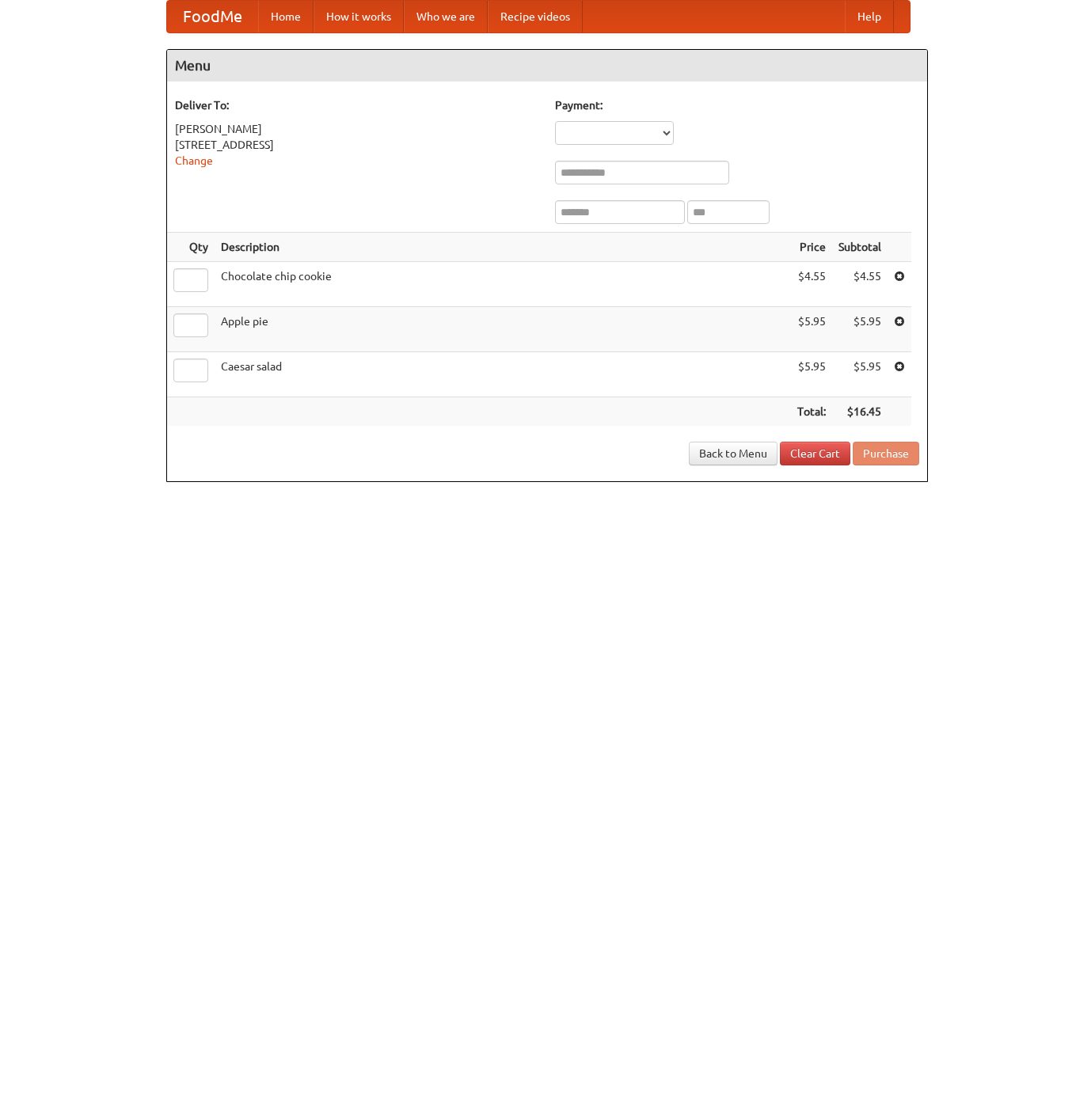 Image resolution: width=1076 pixels, height=1120 pixels. What do you see at coordinates (547, 66) in the screenshot?
I see `h4: Menu` at bounding box center [547, 66].